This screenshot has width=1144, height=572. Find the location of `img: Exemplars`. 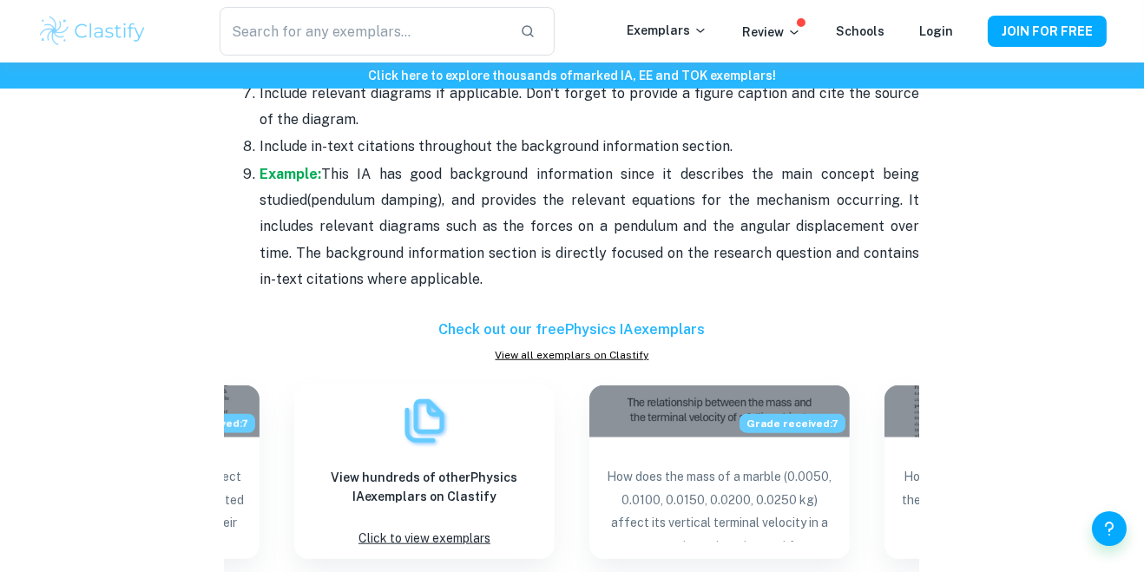

img: Exemplars is located at coordinates (425, 421).